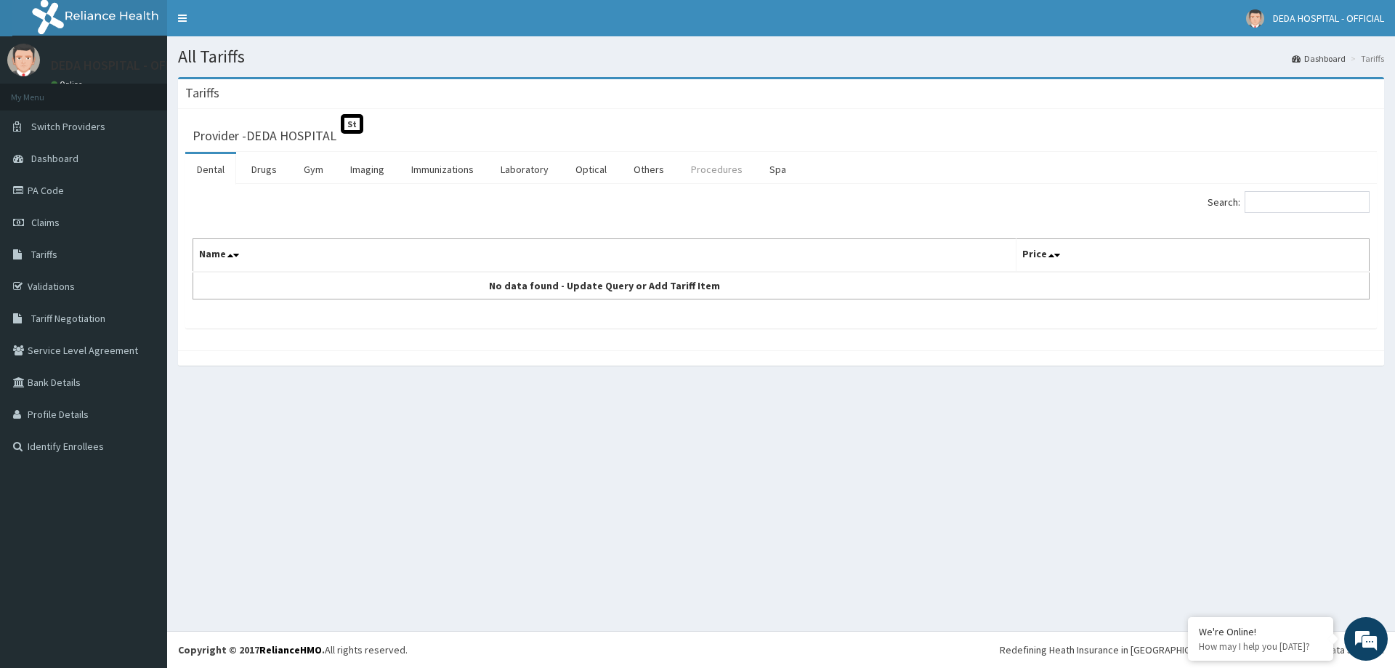 The width and height of the screenshot is (1395, 668). Describe the element at coordinates (211, 169) in the screenshot. I see `a: Dental` at that location.